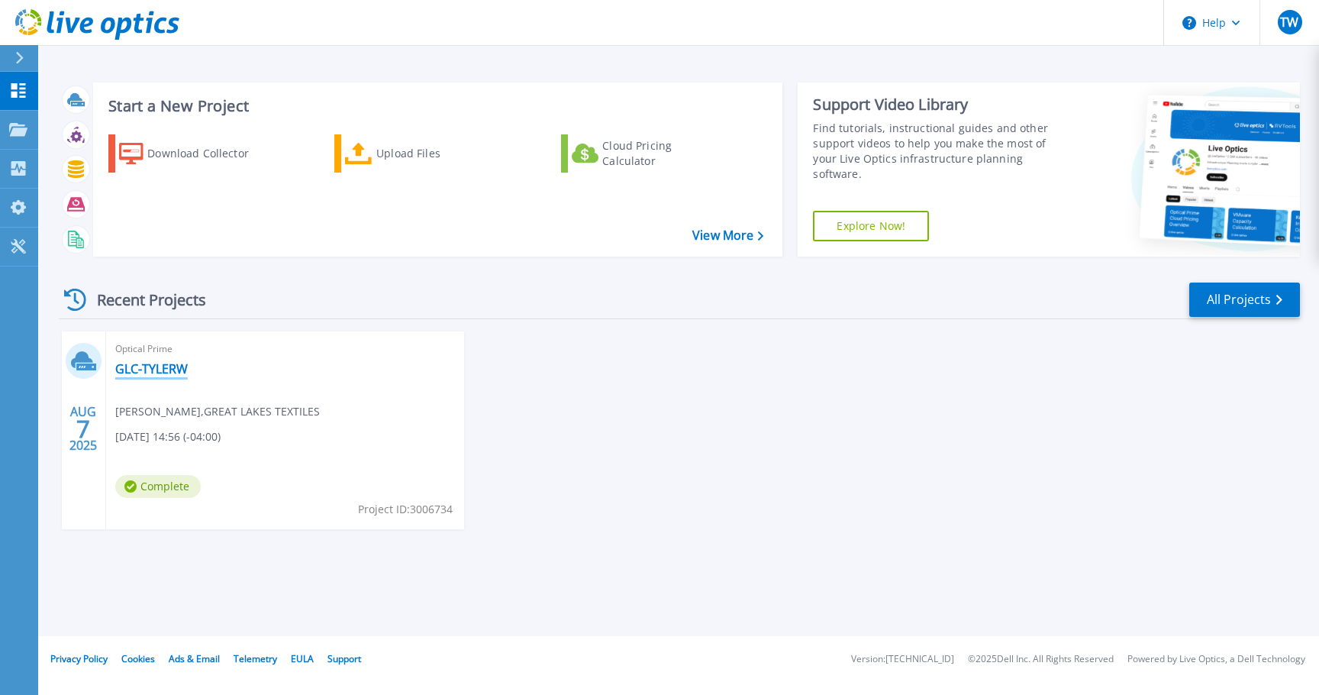 This screenshot has width=1319, height=695. Describe the element at coordinates (1041, 659) in the screenshot. I see `li: © 2025 Dell Inc. All Rights Reserved` at that location.